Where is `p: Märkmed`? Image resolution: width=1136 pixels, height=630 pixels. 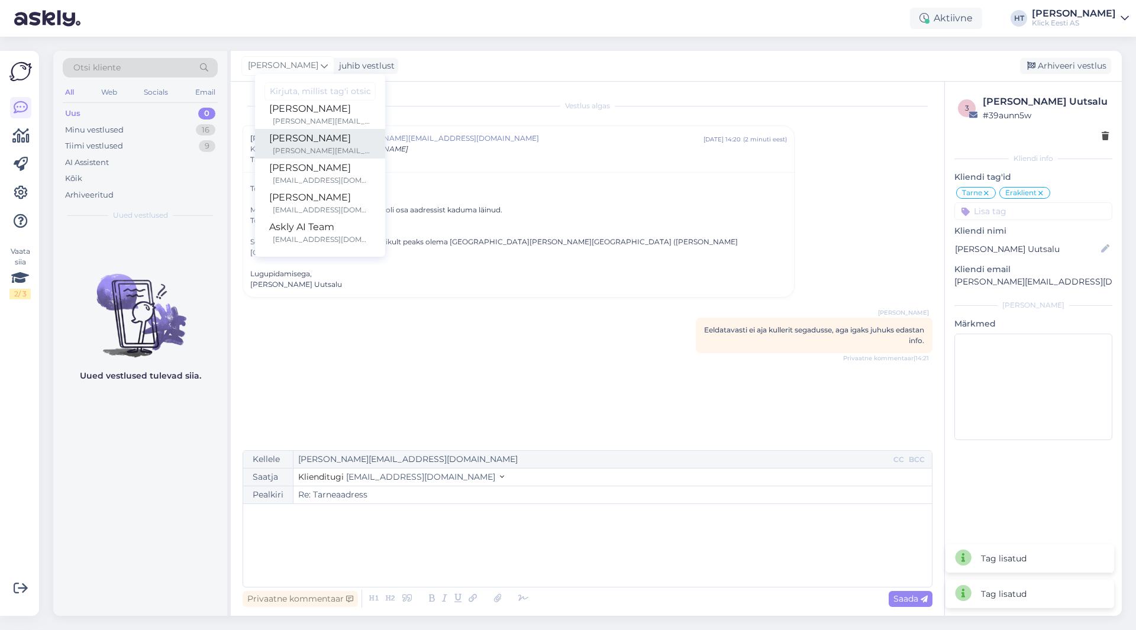
p: Märkmed is located at coordinates (1033, 324).